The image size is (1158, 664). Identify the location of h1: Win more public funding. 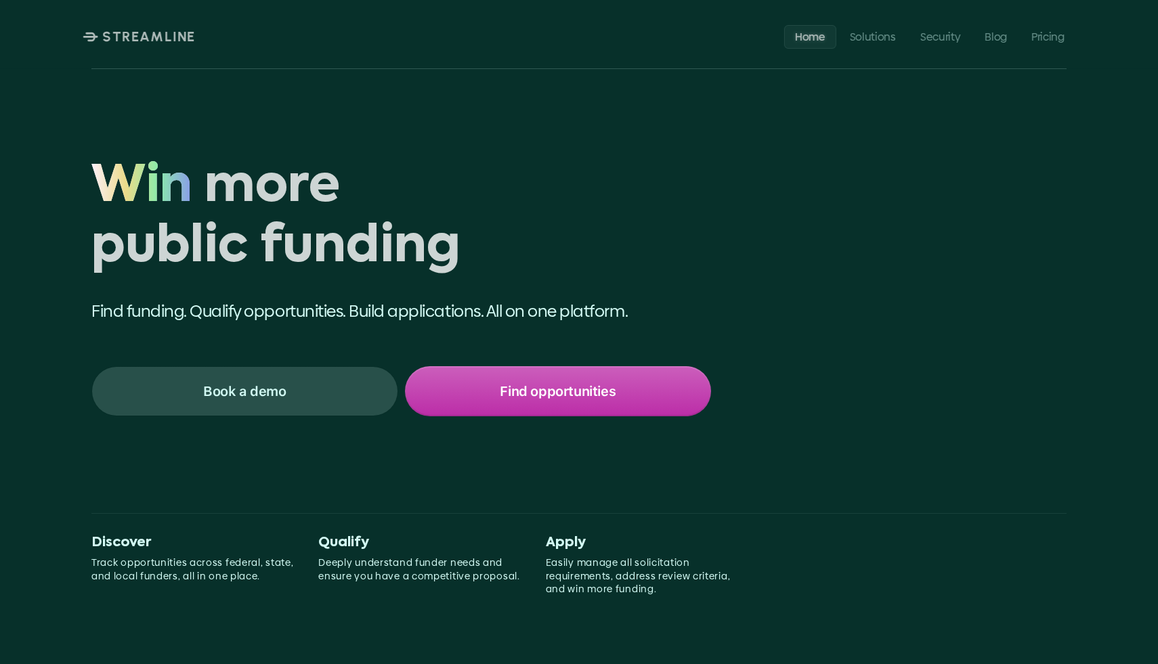
(401, 218).